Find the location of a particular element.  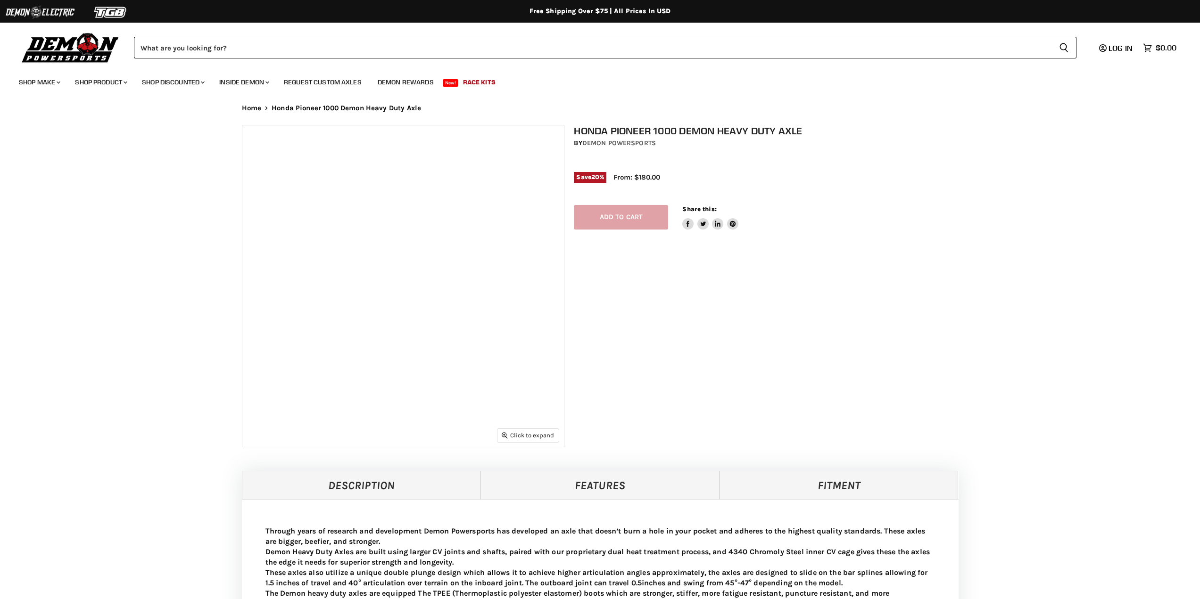

aside: Share this: is located at coordinates (710, 217).